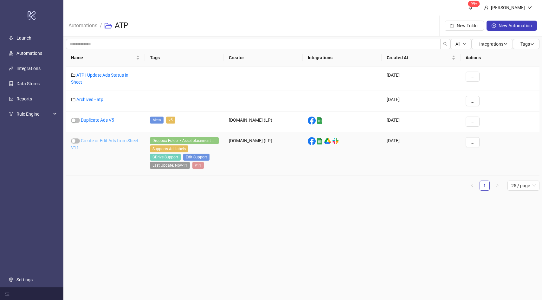 The width and height of the screenshot is (542, 300). Describe the element at coordinates (198, 165) in the screenshot. I see `span: v11` at that location.